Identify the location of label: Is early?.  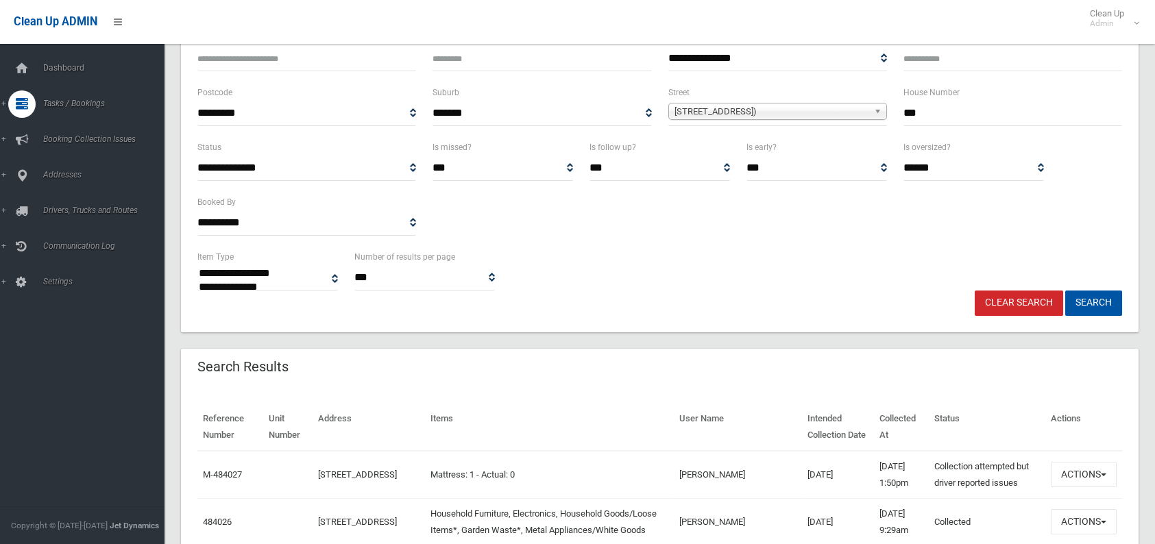
(762, 147).